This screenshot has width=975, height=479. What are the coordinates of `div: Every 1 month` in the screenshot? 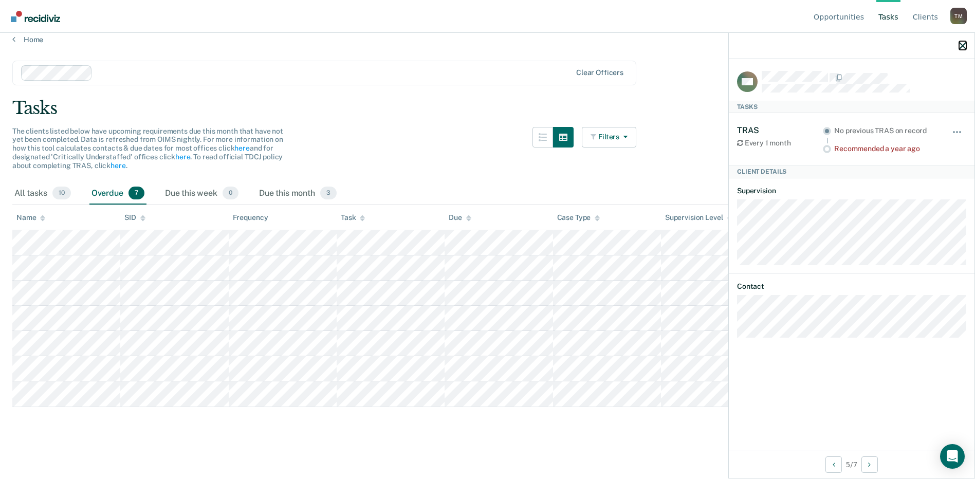 It's located at (780, 143).